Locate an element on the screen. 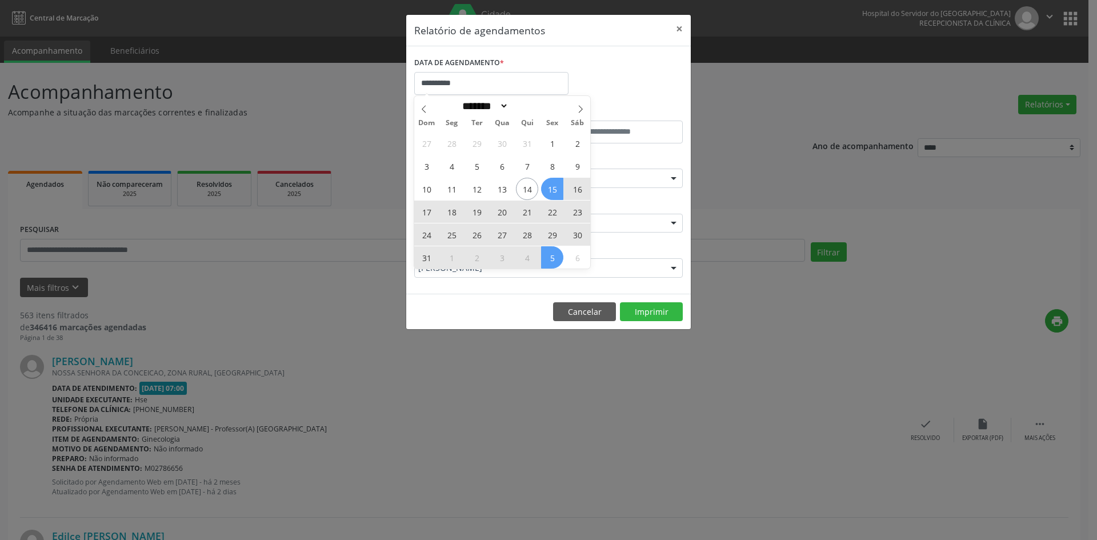 The width and height of the screenshot is (1097, 540). span: Agosto 7, 2025 is located at coordinates (527, 166).